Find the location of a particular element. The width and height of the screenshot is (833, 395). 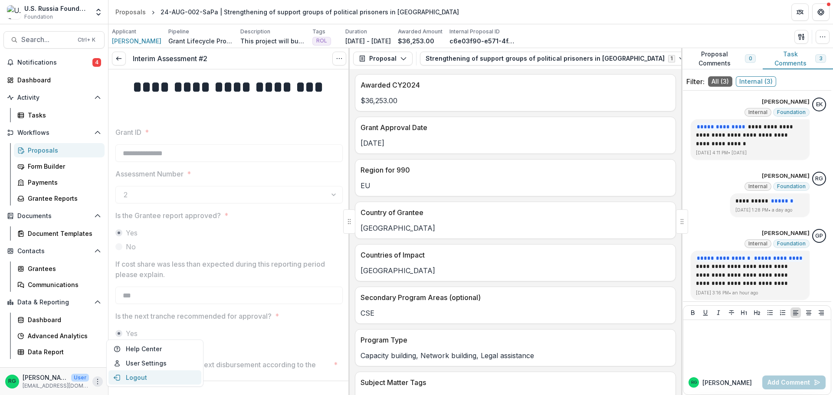

div: Proposals is located at coordinates (131, 12).